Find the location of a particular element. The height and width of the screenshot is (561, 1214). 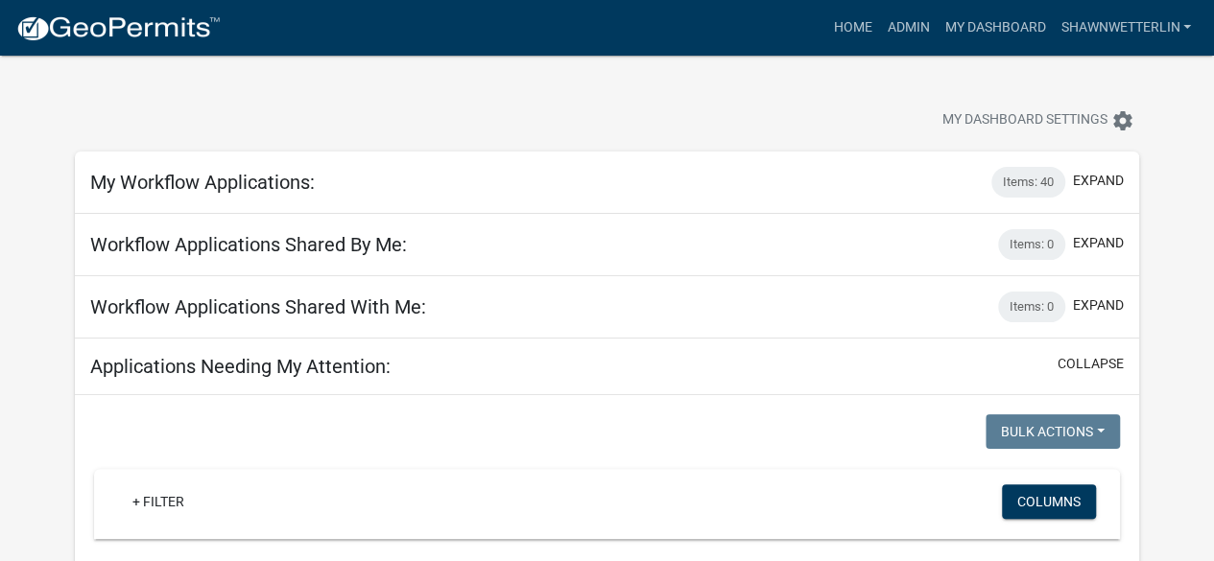

i: settings is located at coordinates (1123, 121).